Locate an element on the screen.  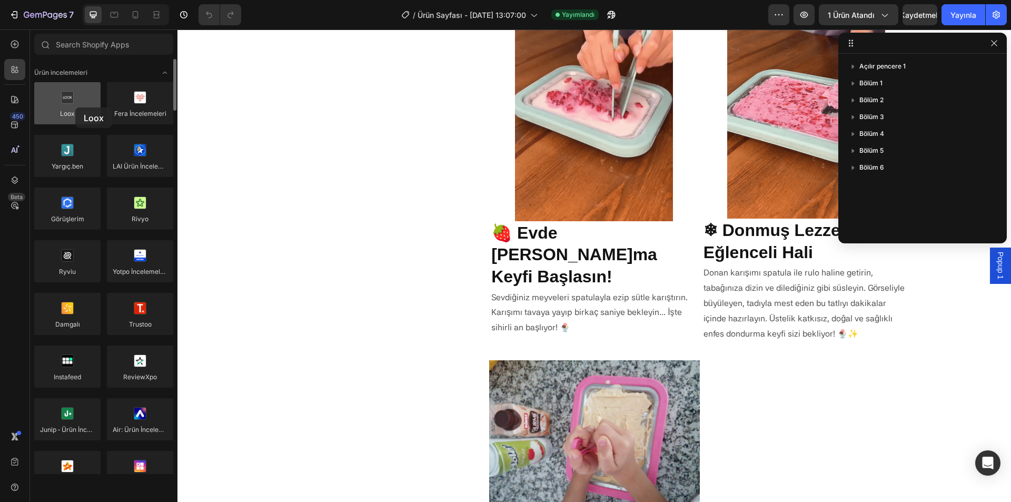
h2: ❄ Donmuş Lezzetin En Eğlenceli Hali is located at coordinates (629, 212).